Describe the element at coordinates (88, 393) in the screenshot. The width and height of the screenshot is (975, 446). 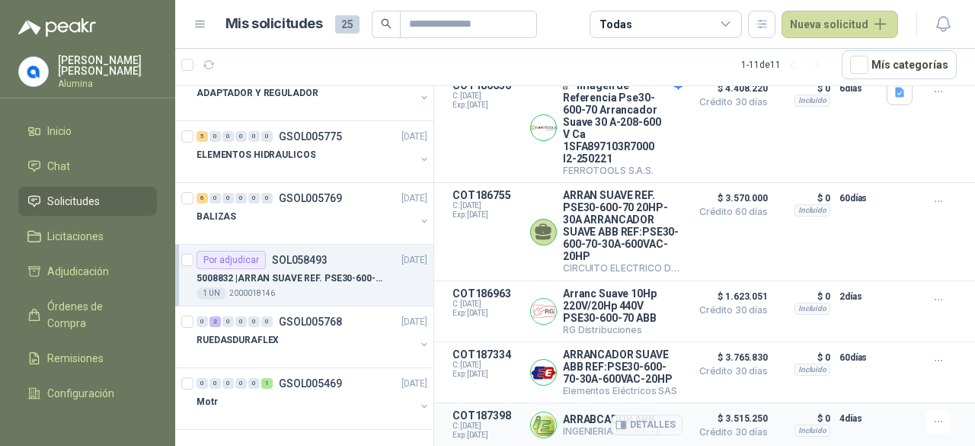
I see `a: Configuración` at that location.